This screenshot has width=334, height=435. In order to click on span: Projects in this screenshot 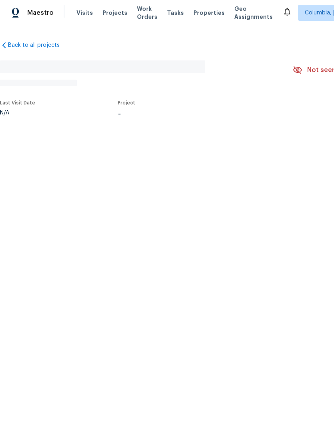, I will do `click(115, 13)`.